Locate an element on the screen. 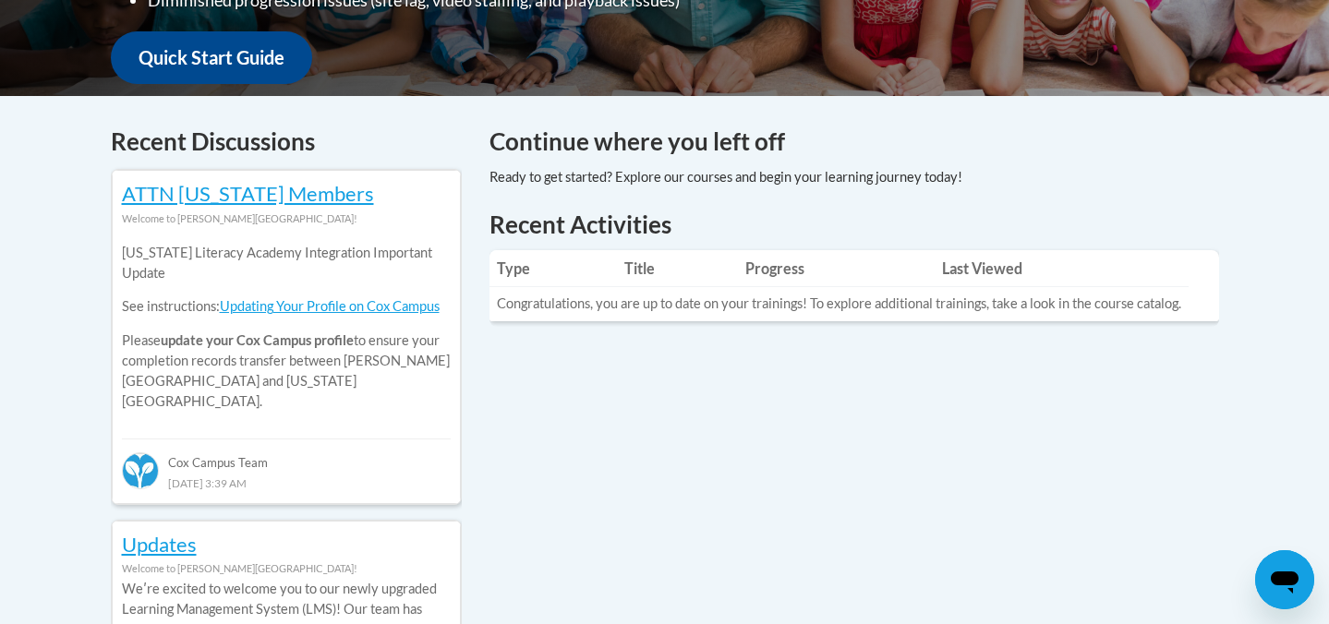  th: Progress is located at coordinates (836, 269).